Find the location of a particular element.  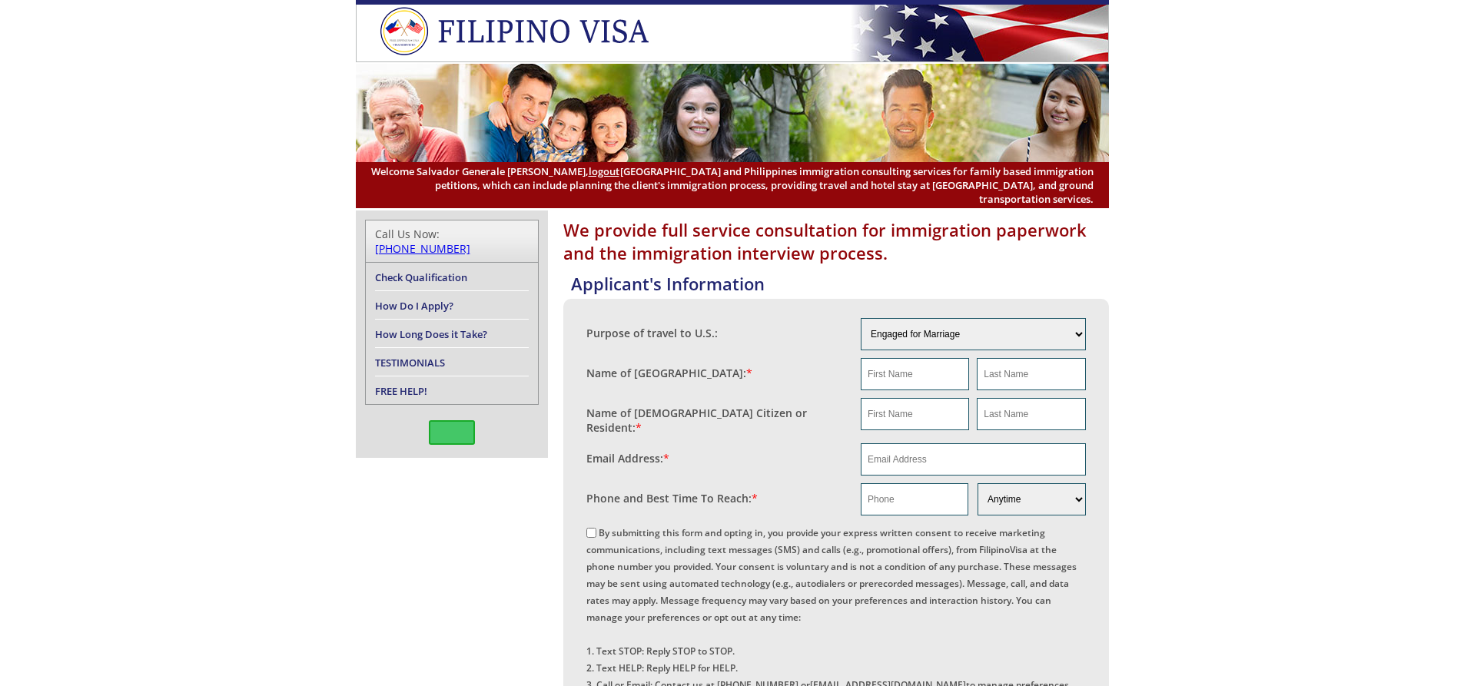

input: Phone is located at coordinates (915, 500).